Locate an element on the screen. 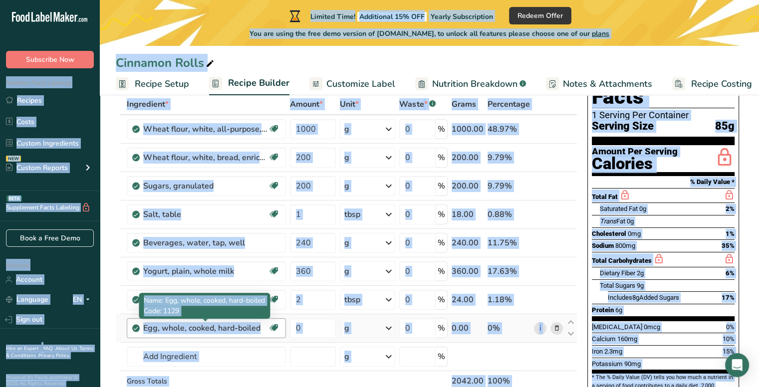 Image resolution: width=759 pixels, height=387 pixels. span: 160mg is located at coordinates (627, 339).